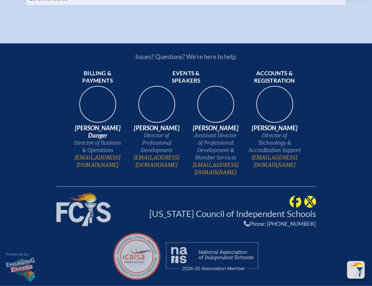 The height and width of the screenshot is (286, 372). I want to click on img: NAIS logo, so click(212, 257).